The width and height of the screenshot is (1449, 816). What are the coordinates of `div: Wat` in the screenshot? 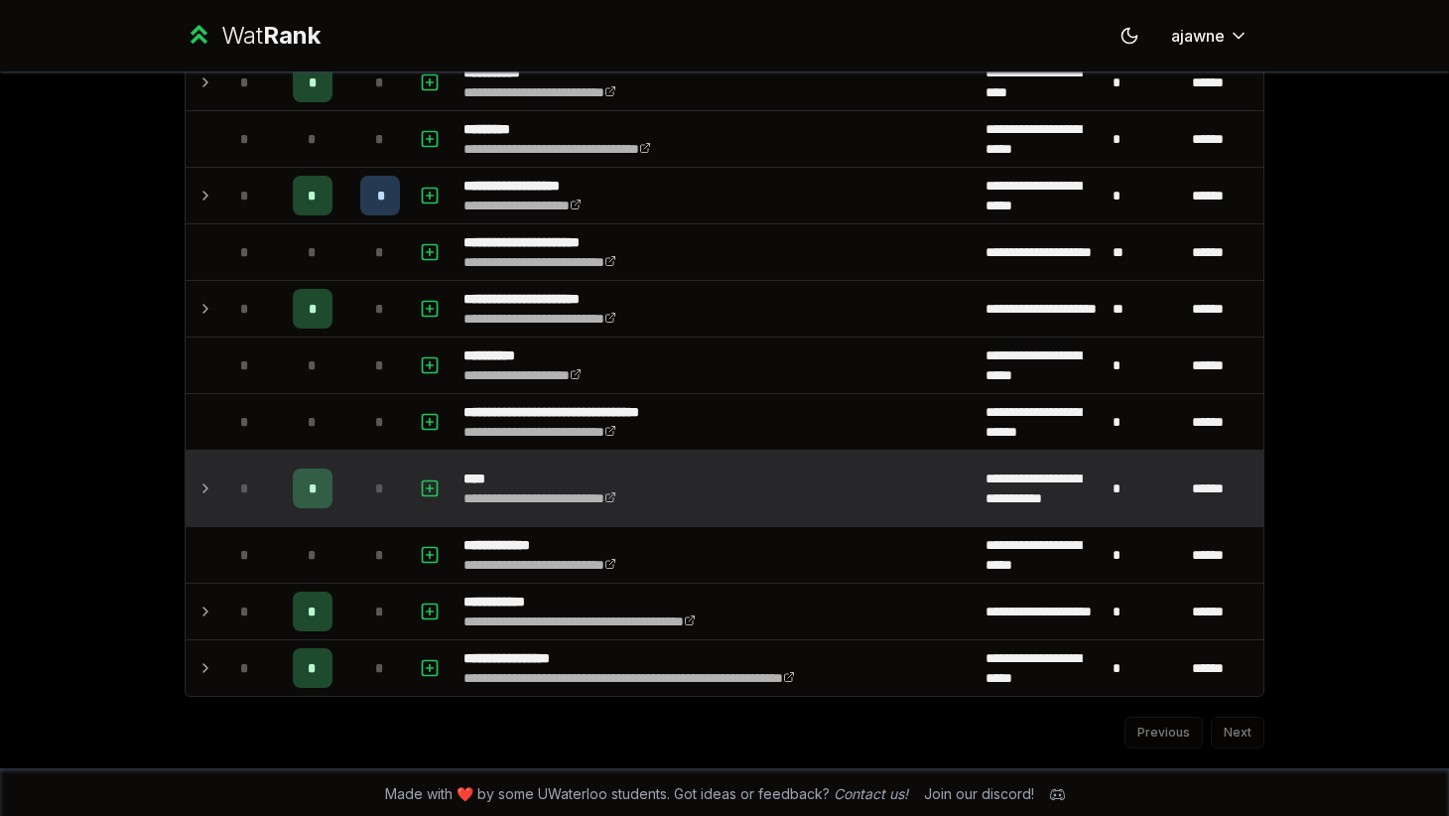 It's located at (271, 36).